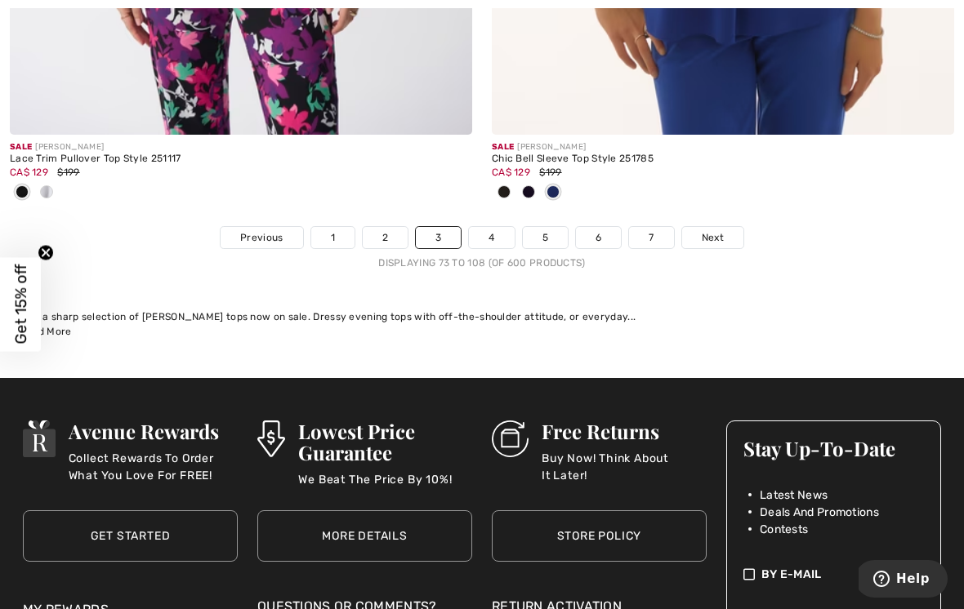 The width and height of the screenshot is (964, 609). What do you see at coordinates (749, 574) in the screenshot?
I see `img: check` at bounding box center [749, 574].